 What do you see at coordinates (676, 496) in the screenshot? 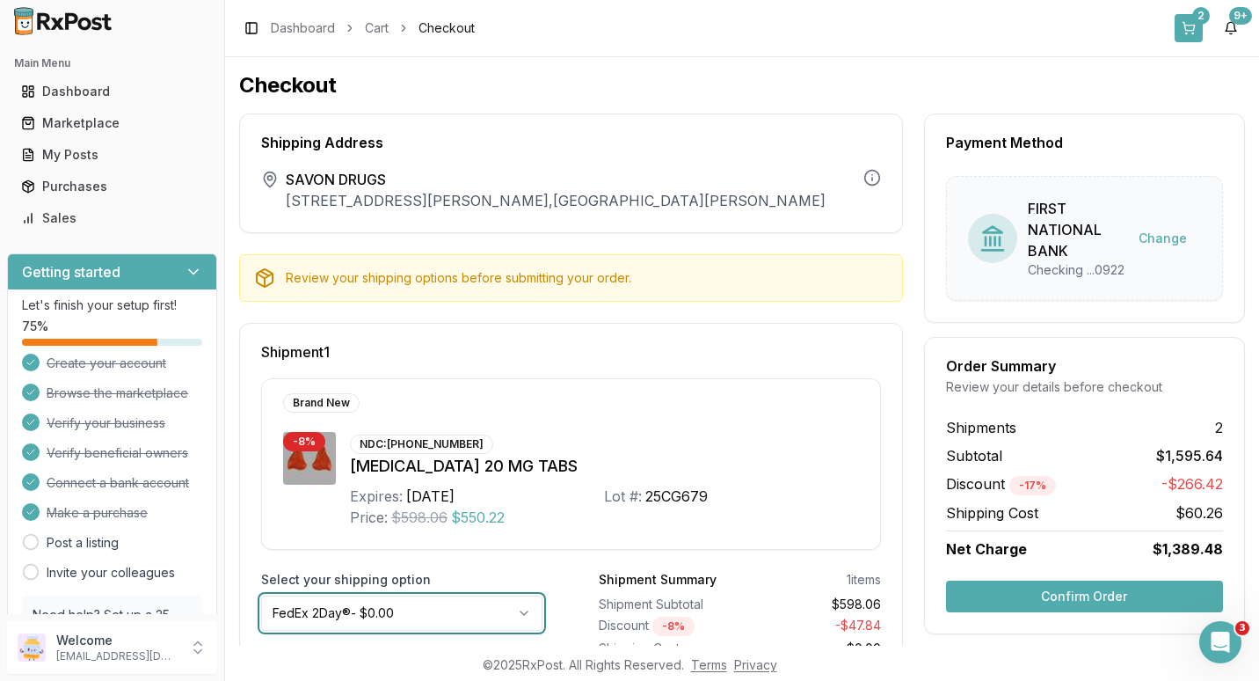
I see `div: 25CG679` at bounding box center [676, 496].